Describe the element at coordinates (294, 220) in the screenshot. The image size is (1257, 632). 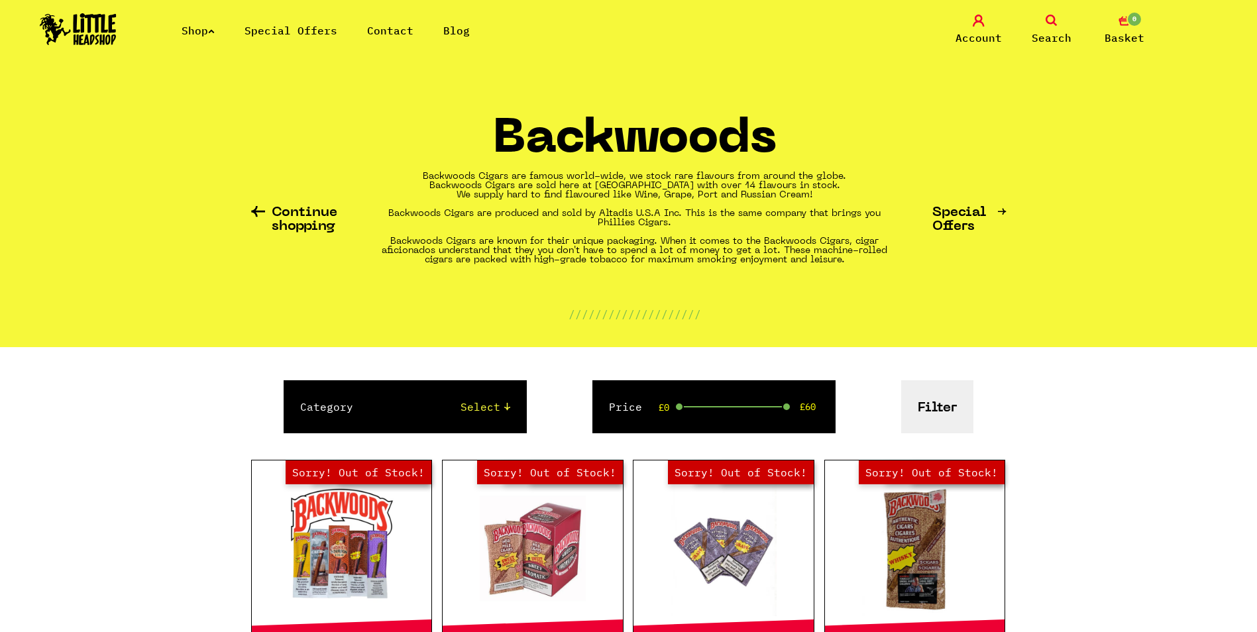
I see `a: Continue shopping` at that location.